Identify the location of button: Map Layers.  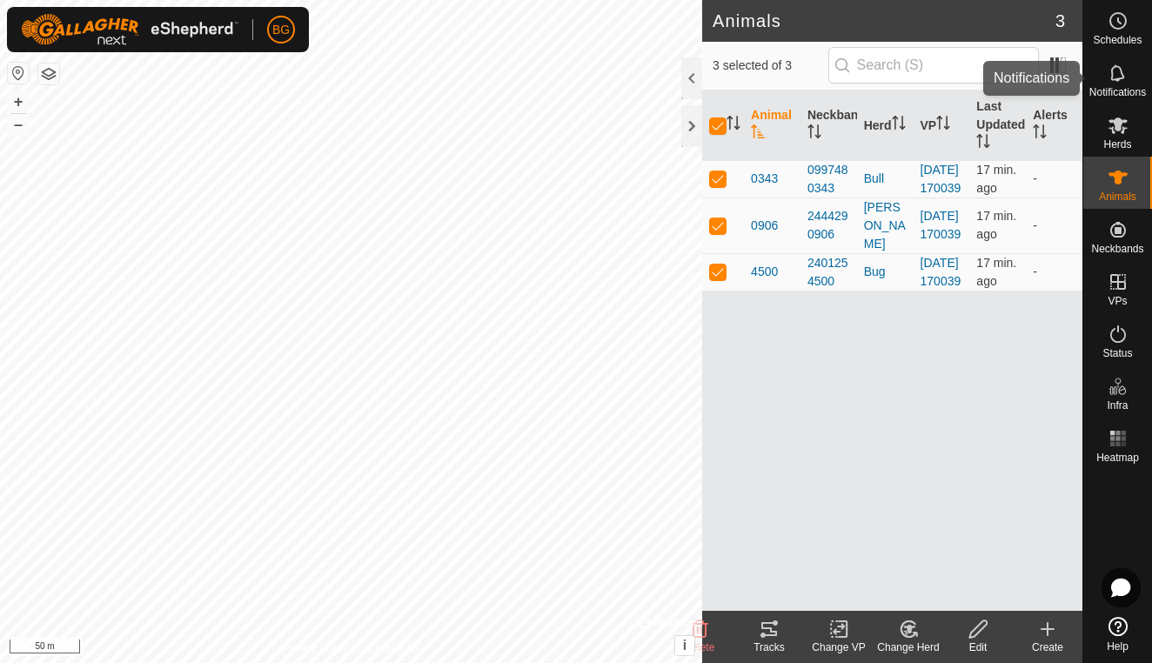
(49, 74).